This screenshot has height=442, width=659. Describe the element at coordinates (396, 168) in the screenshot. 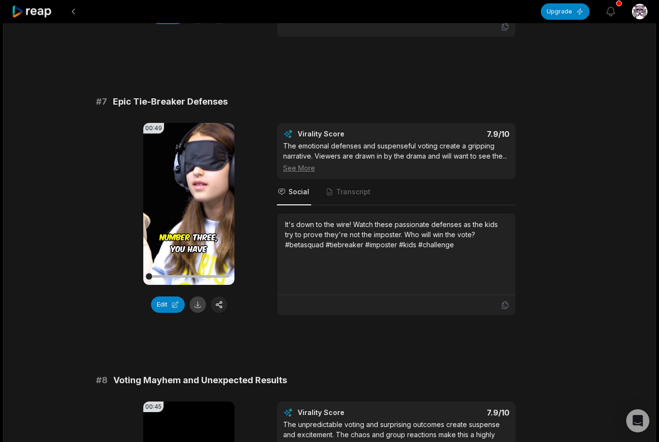

I see `div: See More` at that location.